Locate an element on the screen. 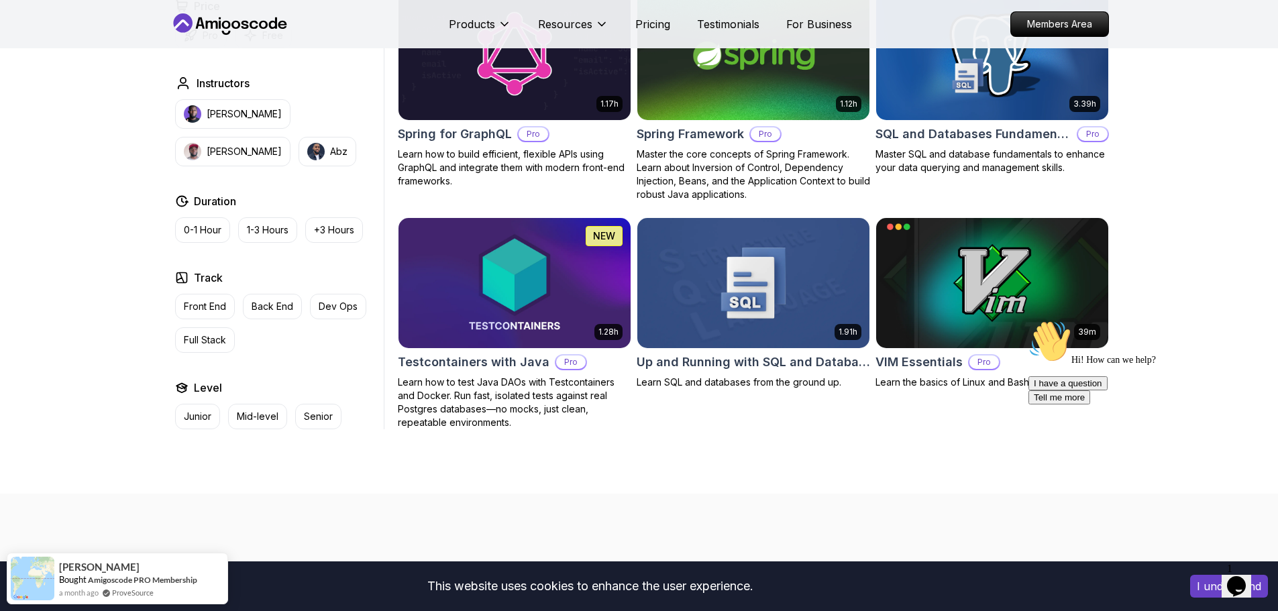 Image resolution: width=1278 pixels, height=611 pixels. p: Learn how to test Java DAOs with Testcontainers and Docker. Run fast, isolated tests against real... is located at coordinates (515, 403).